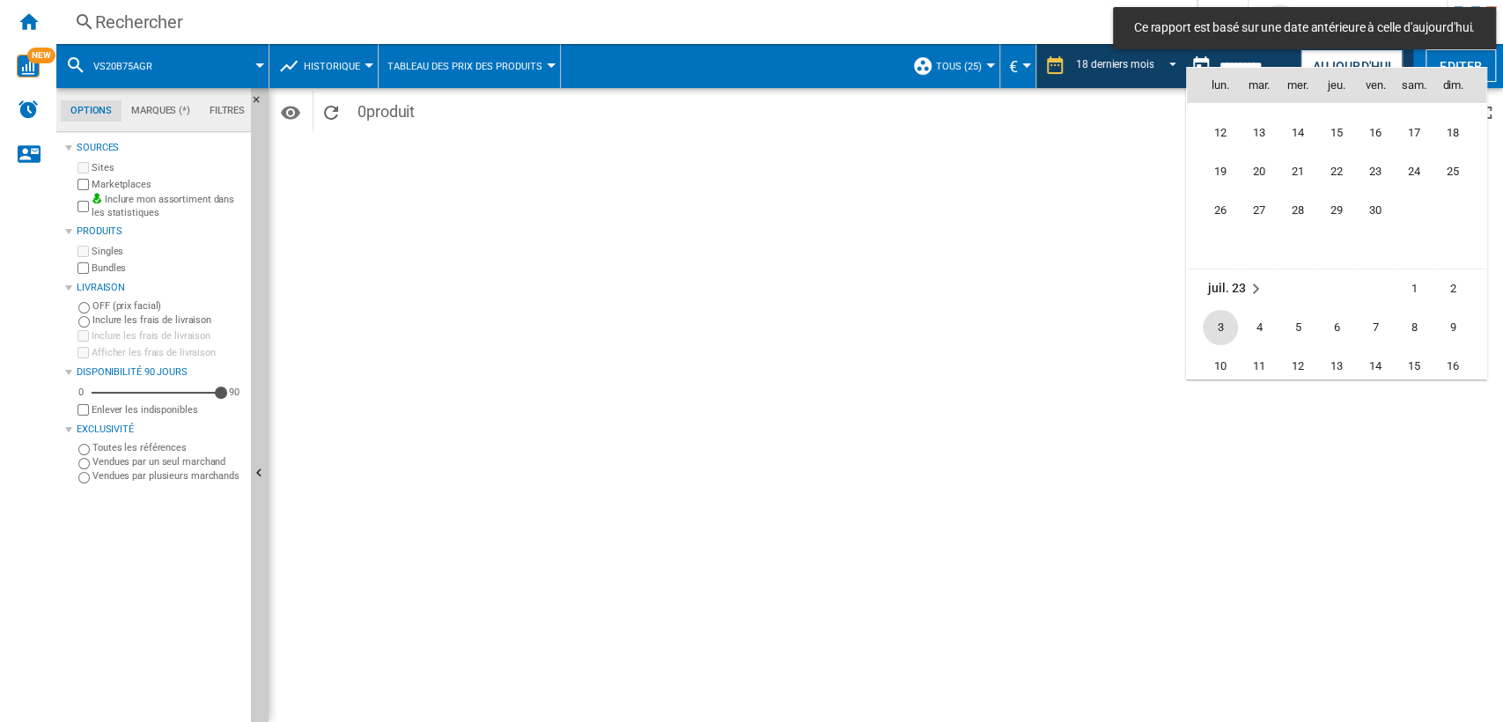  What do you see at coordinates (1337, 328) in the screenshot?
I see `td: Thursday July 6 2023` at bounding box center [1337, 328].